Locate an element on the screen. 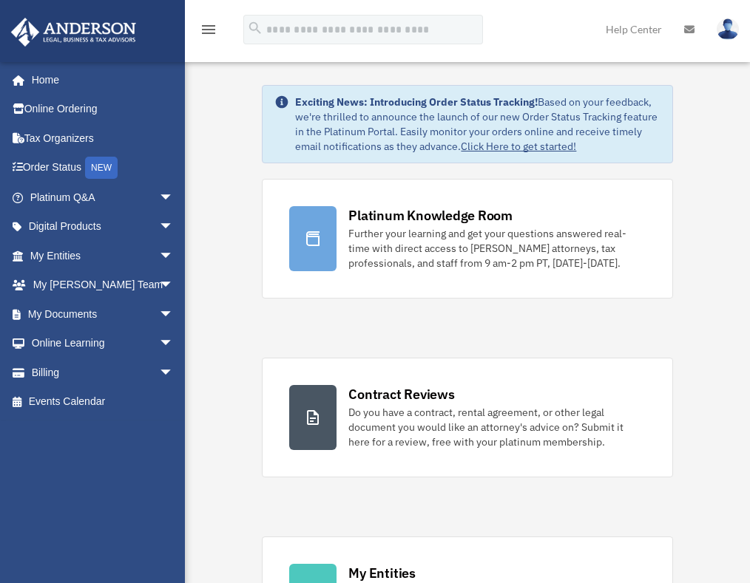 Image resolution: width=750 pixels, height=583 pixels. div: NEW is located at coordinates (101, 168).